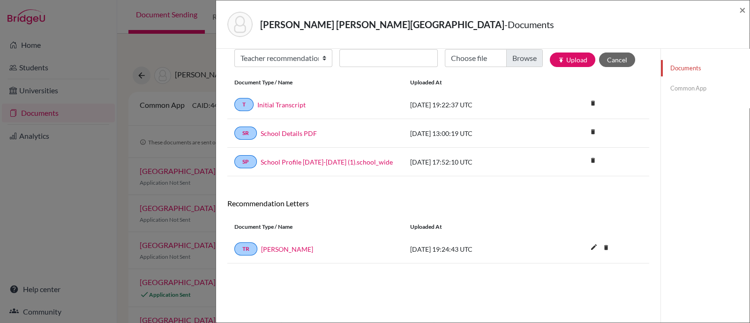 Image resolution: width=750 pixels, height=323 pixels. What do you see at coordinates (705, 88) in the screenshot?
I see `a: Common App` at bounding box center [705, 88].